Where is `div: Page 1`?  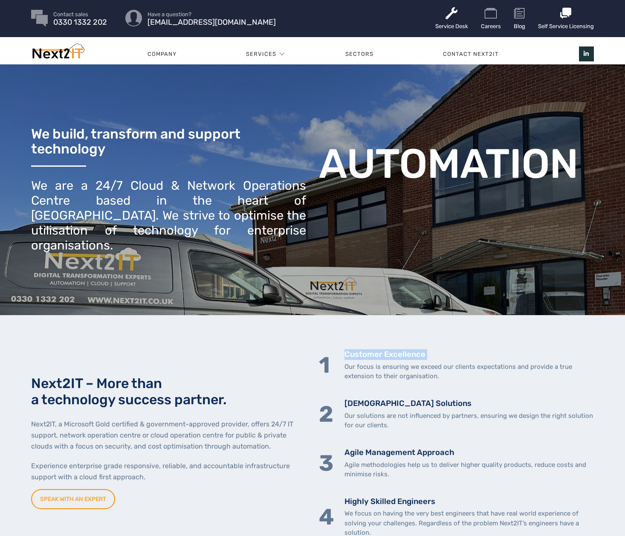 div: Page 1 is located at coordinates (168, 450).